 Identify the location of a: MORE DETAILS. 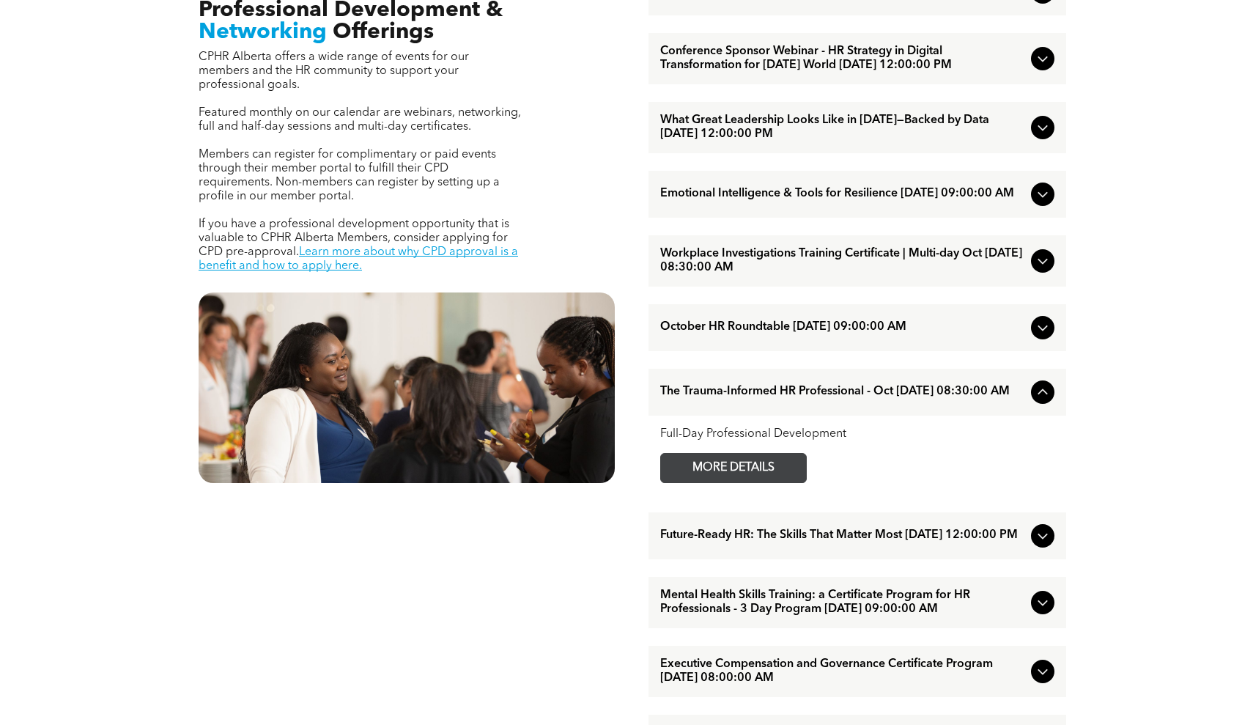
(734, 468).